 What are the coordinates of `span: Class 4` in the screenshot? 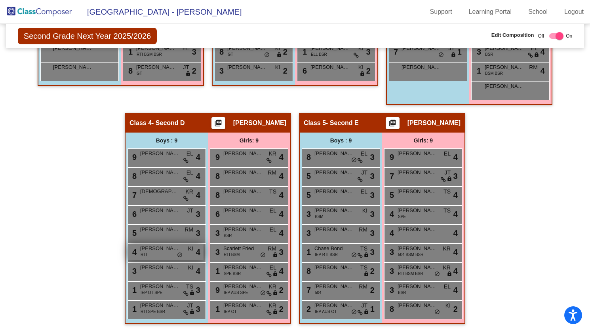 It's located at (140, 123).